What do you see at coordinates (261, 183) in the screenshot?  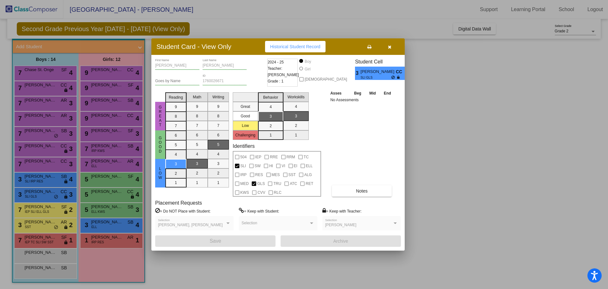 I see `span: GLS` at bounding box center [261, 183].